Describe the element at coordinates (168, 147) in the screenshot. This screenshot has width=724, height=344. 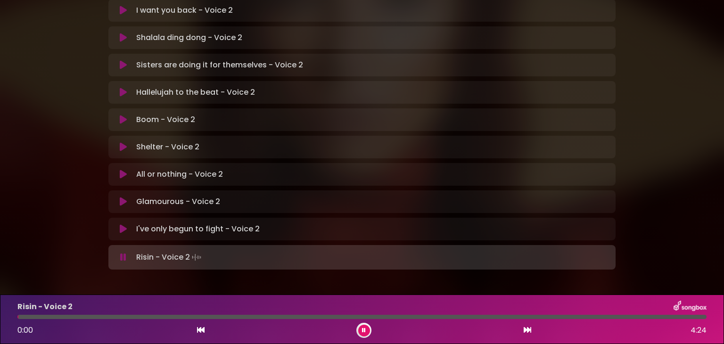
I see `p: Shelter - Voice 2` at that location.